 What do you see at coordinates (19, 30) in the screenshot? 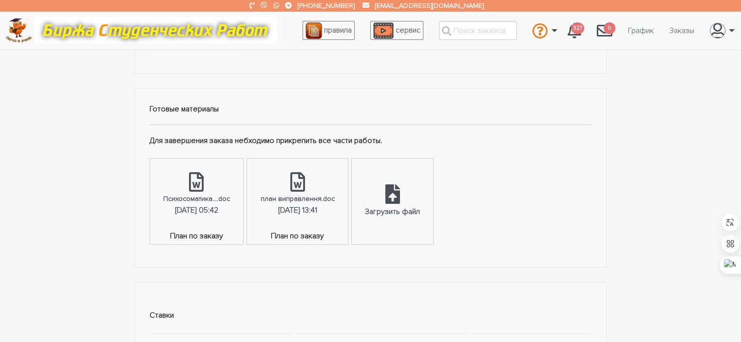
I see `img: logo-c4363faeb99b52c628a42810ed6dfb4293a56d4e4775eb116515dfe7f33672af.png` at bounding box center [19, 30].